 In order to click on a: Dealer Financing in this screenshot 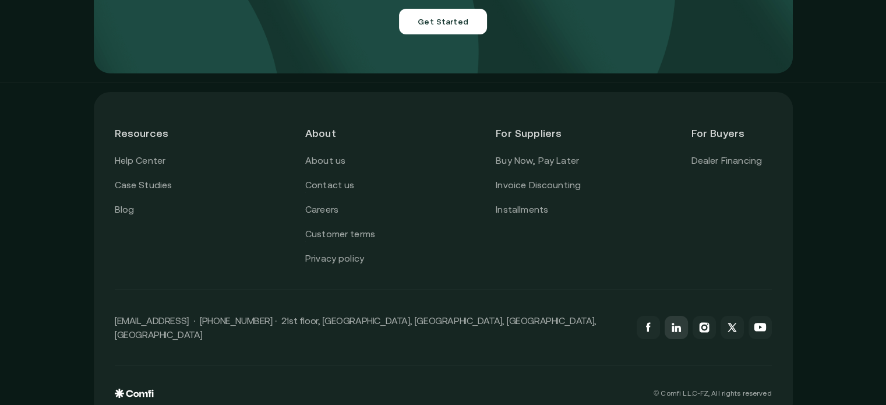, I will do `click(727, 161)`.